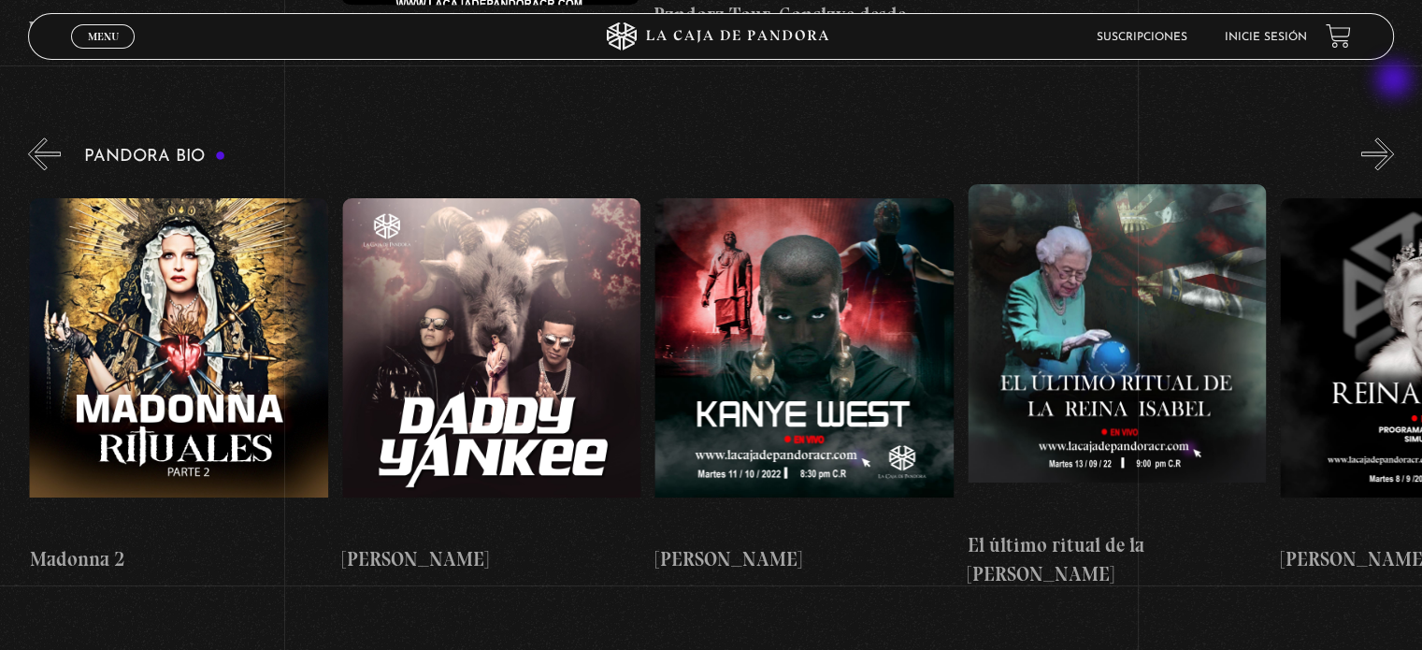 The width and height of the screenshot is (1422, 650). What do you see at coordinates (1377, 153) in the screenshot?
I see `button: Next` at bounding box center [1377, 153].